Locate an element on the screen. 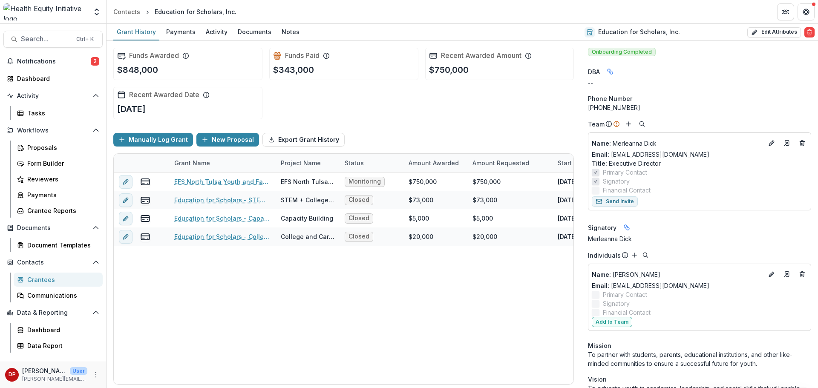 This screenshot has height=388, width=818. button: Export Grant History is located at coordinates (303, 140).